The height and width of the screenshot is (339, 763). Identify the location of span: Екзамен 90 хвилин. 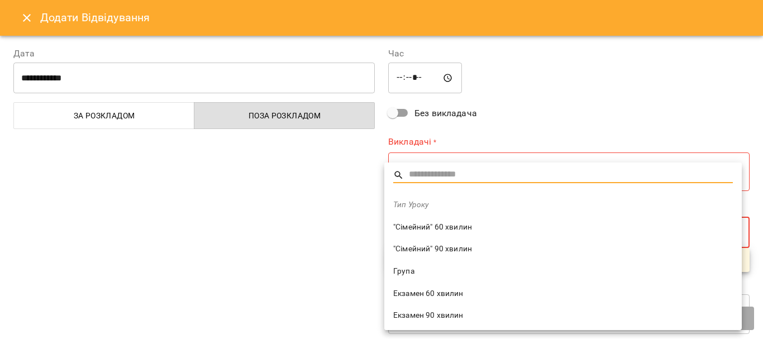
(563, 315).